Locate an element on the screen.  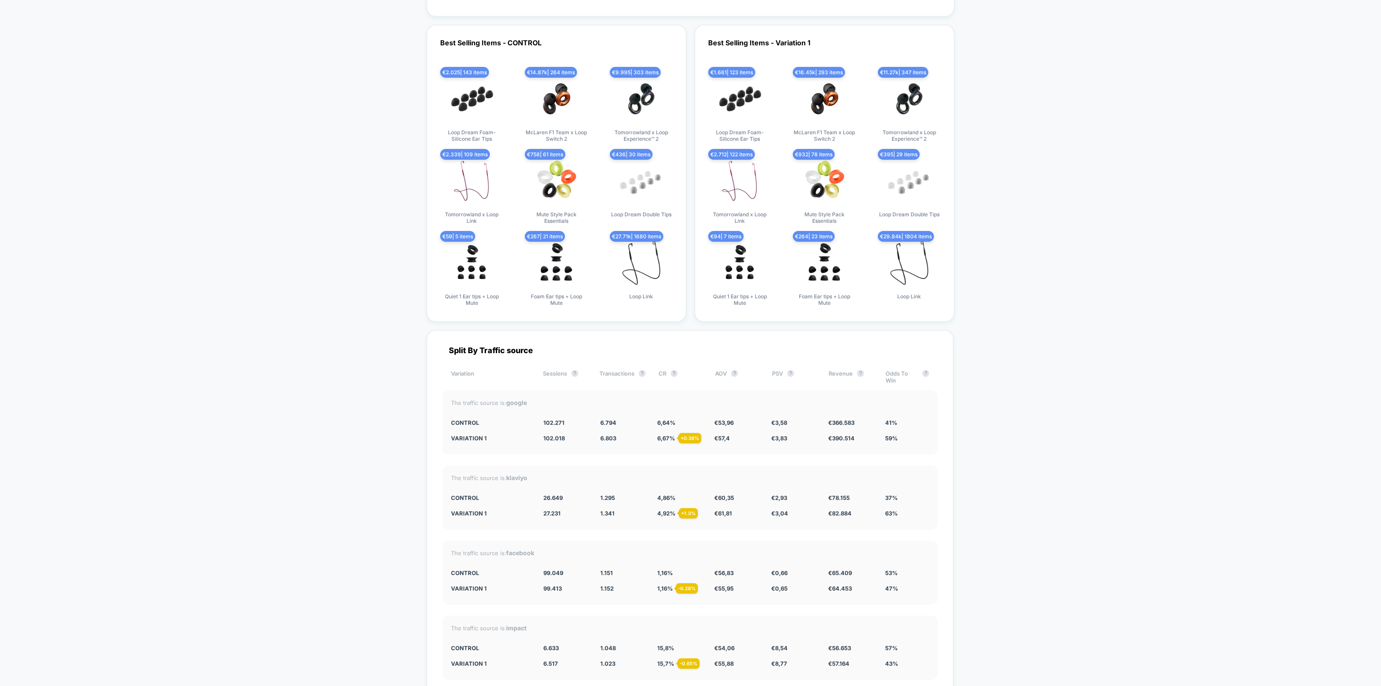
span: 6,67 % is located at coordinates (666, 438).